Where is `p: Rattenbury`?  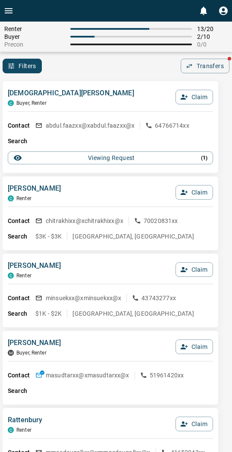 p: Rattenbury is located at coordinates (25, 420).